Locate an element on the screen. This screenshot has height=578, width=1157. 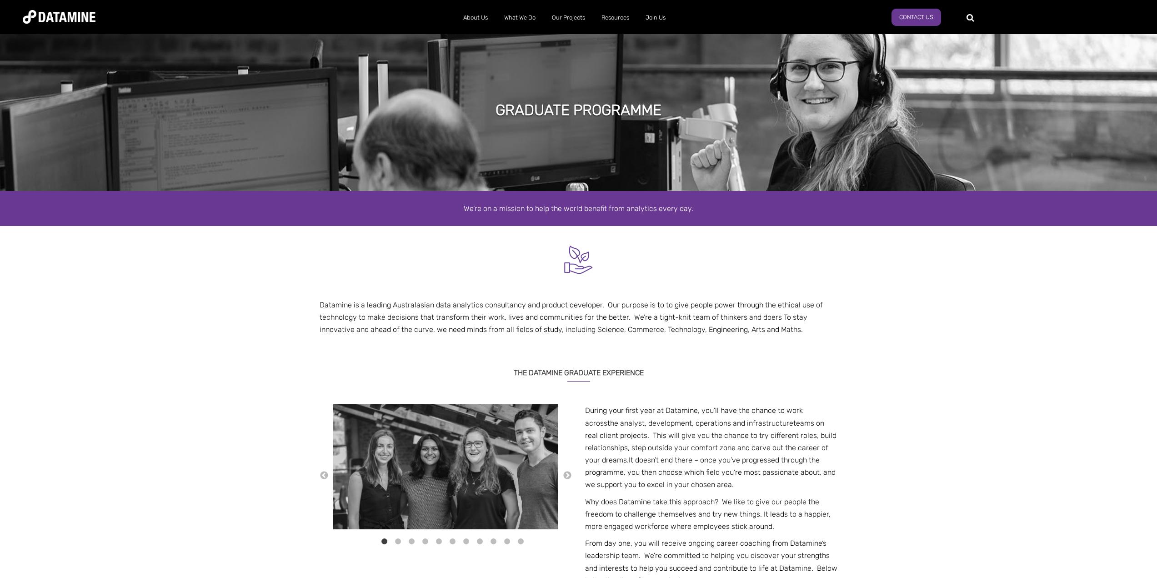
h3: The Datamine Graduate Experience is located at coordinates (579, 369).